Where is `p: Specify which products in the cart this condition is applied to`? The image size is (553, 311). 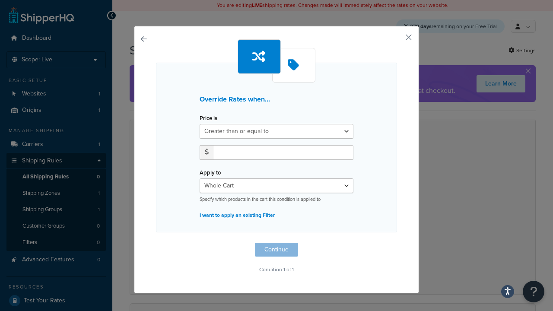 p: Specify which products in the cart this condition is applied to is located at coordinates (277, 199).